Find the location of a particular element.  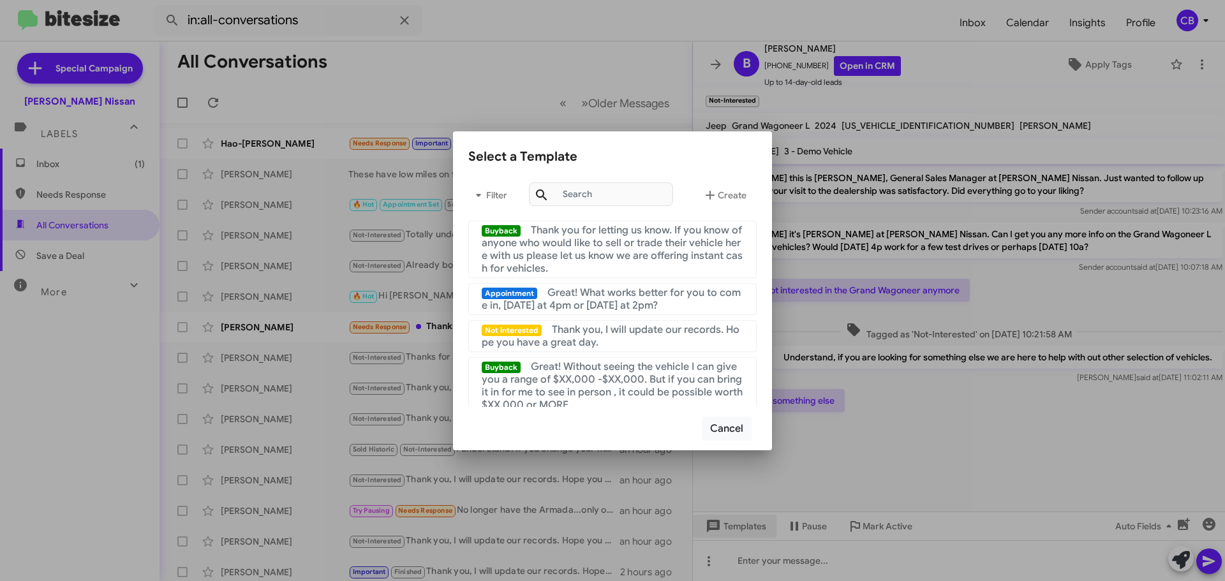

button: Create is located at coordinates (724, 195).